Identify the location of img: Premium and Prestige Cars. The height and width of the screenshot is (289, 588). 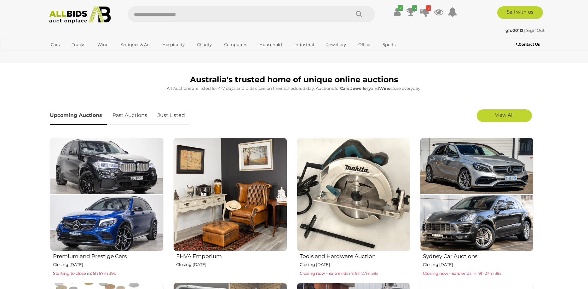
(107, 194).